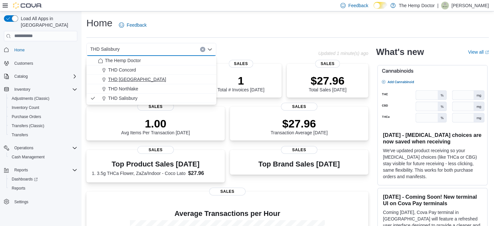  What do you see at coordinates (374, 9) in the screenshot?
I see `span: Dark Mode` at bounding box center [374, 9].